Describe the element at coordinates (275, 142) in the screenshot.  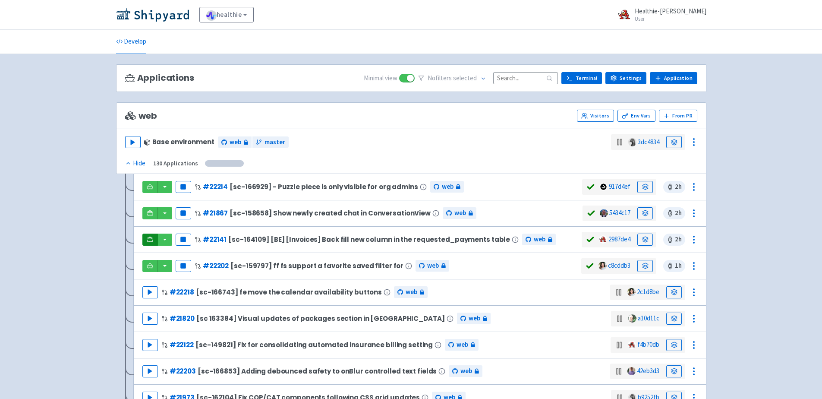
I see `span: master` at that location.